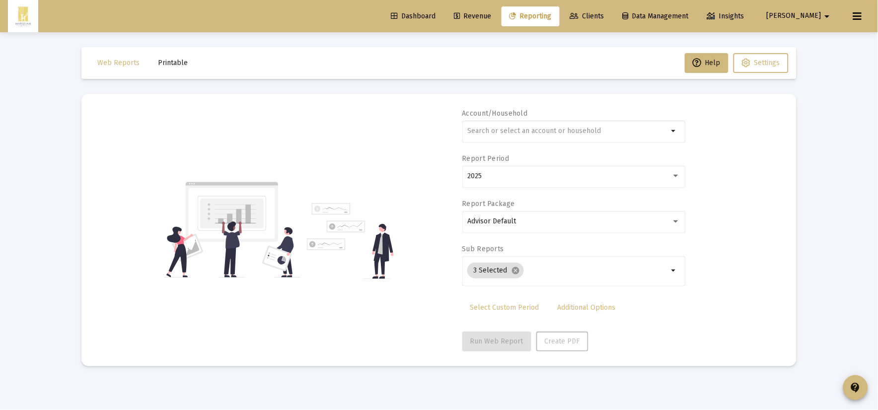 This screenshot has height=410, width=878. I want to click on button: Printable, so click(173, 63).